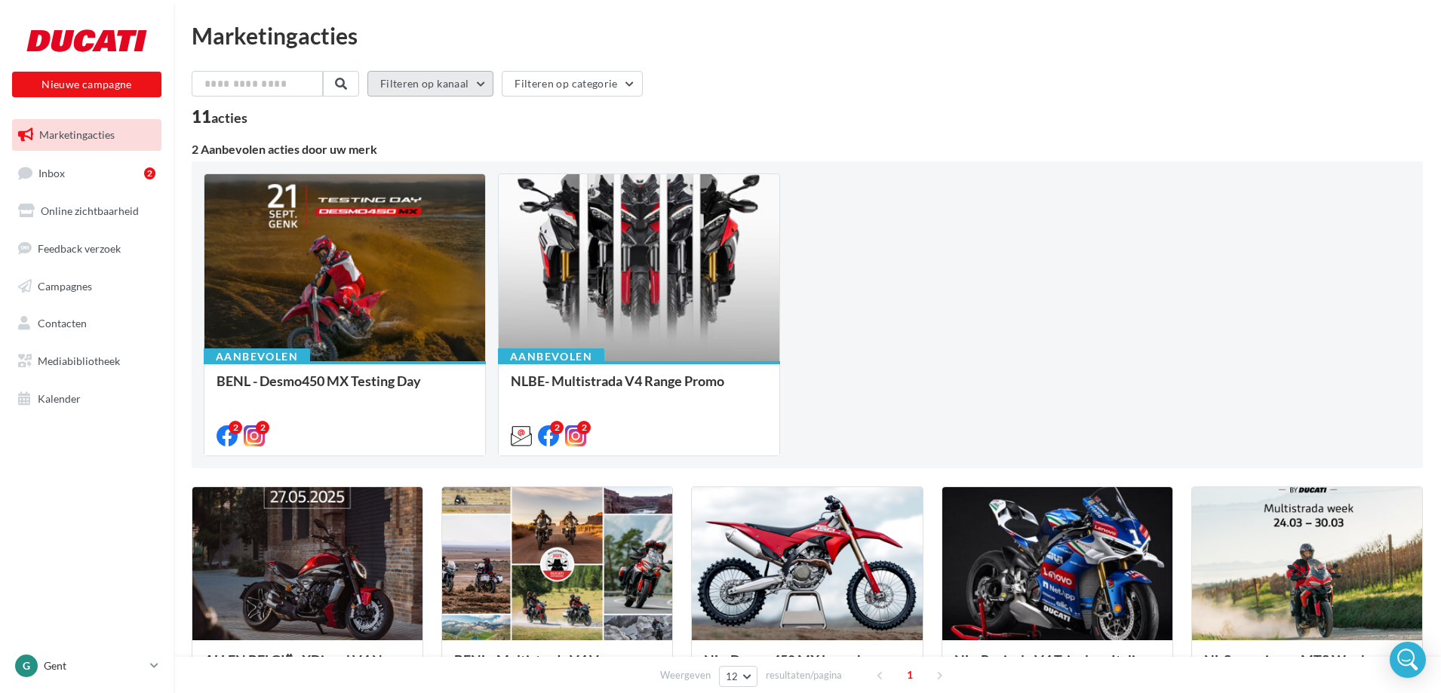 This screenshot has width=1441, height=693. Describe the element at coordinates (229, 118) in the screenshot. I see `div: acties` at that location.